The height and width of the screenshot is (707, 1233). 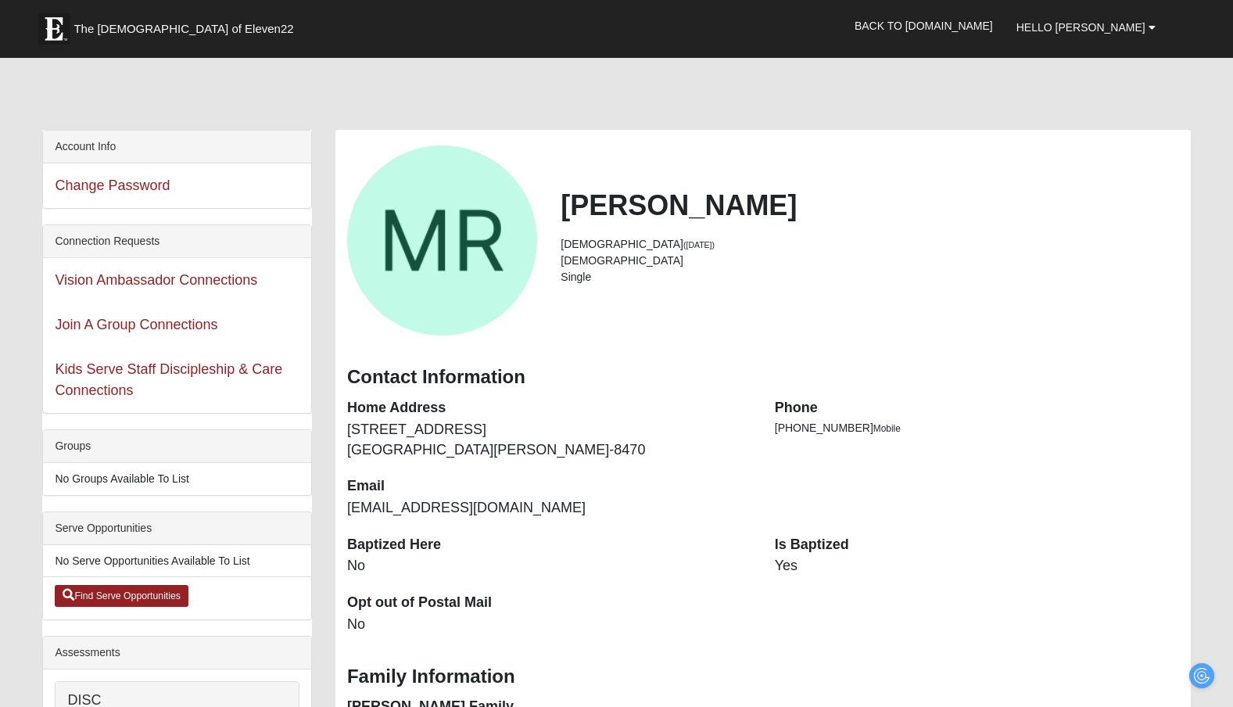 I want to click on a: Find Serve Opportunities, so click(x=121, y=596).